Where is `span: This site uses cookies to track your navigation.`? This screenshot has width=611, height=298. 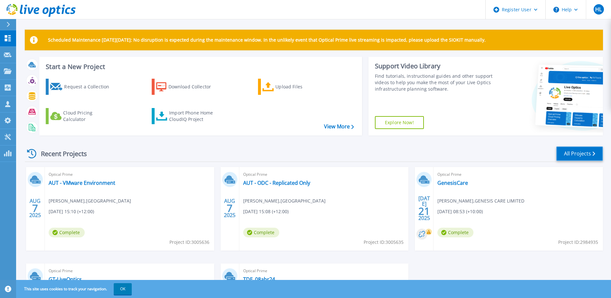 span: This site uses cookies to track your navigation. is located at coordinates (75, 289).